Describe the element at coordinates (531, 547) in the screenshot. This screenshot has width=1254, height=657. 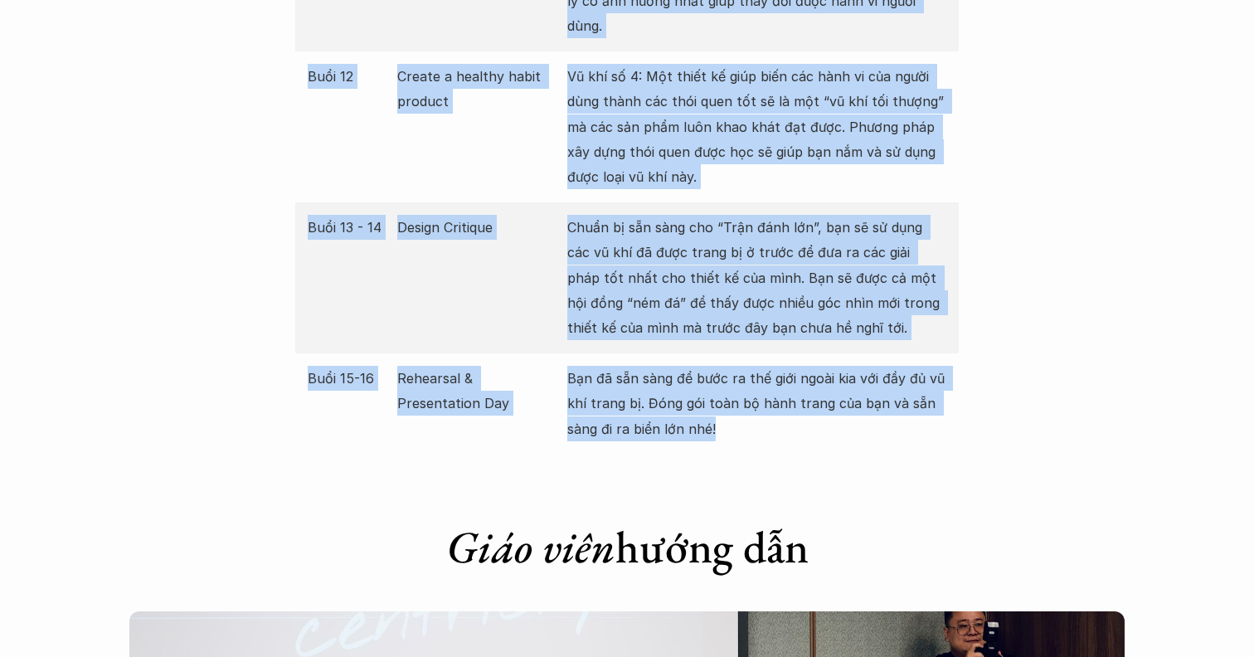
I see `em: Giáo viên` at that location.